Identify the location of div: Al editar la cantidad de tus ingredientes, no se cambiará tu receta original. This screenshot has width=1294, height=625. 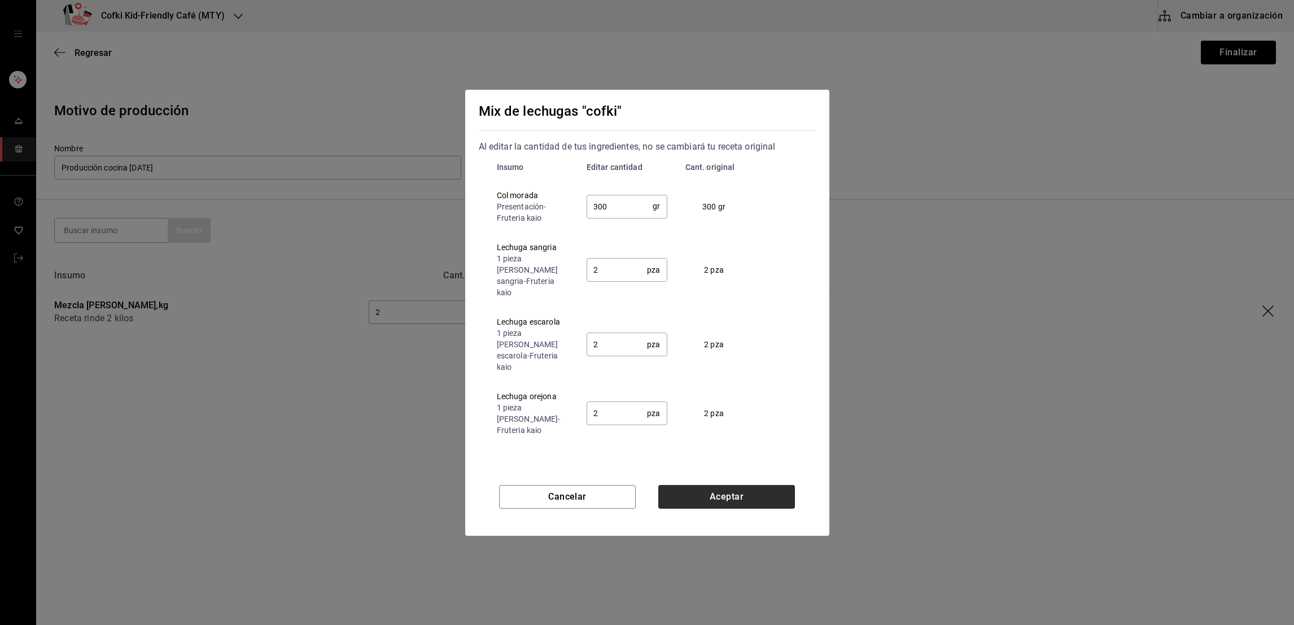
(647, 147).